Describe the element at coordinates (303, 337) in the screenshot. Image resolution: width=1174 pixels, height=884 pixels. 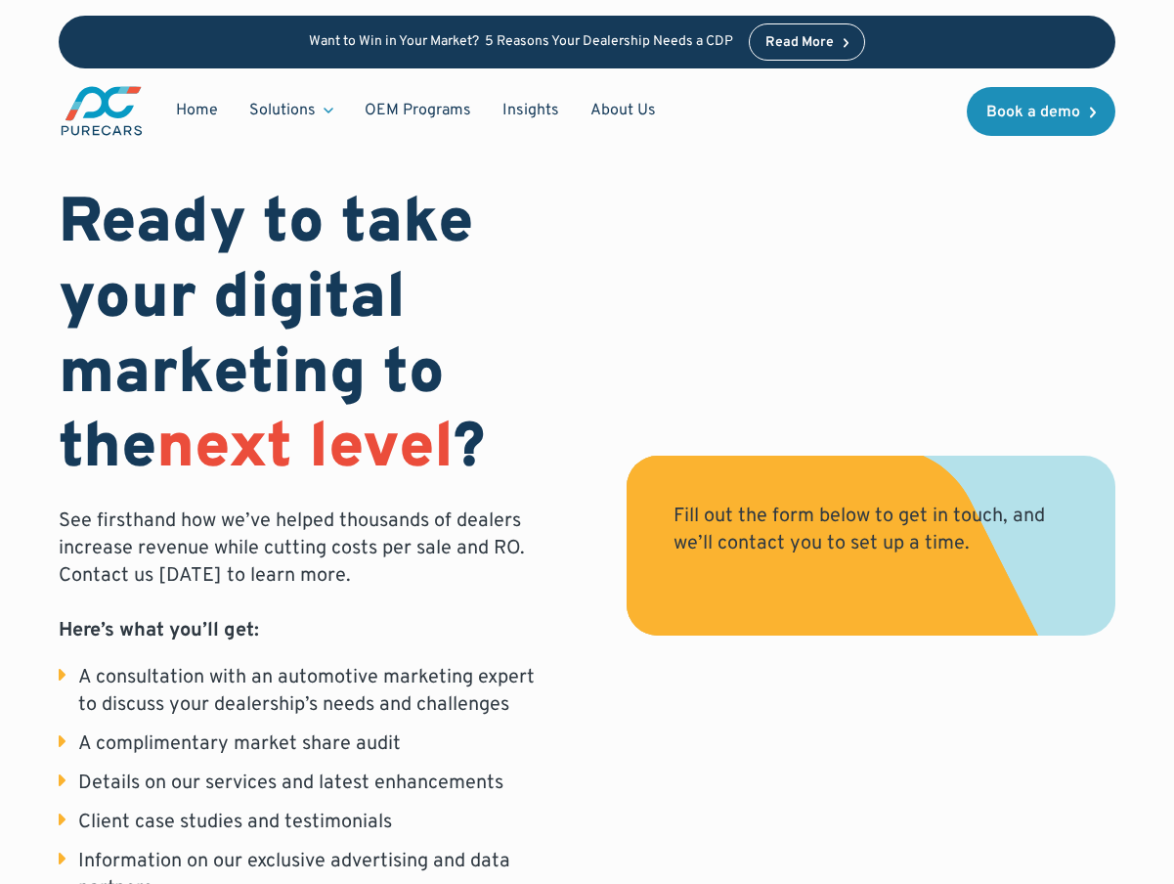
I see `h1: Ready to take your digital marketing to the ?` at that location.